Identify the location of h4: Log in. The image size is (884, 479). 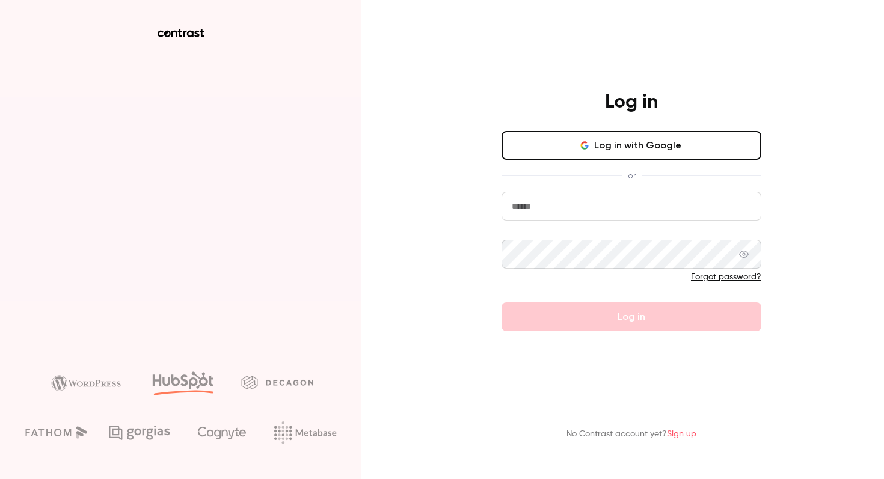
(631, 102).